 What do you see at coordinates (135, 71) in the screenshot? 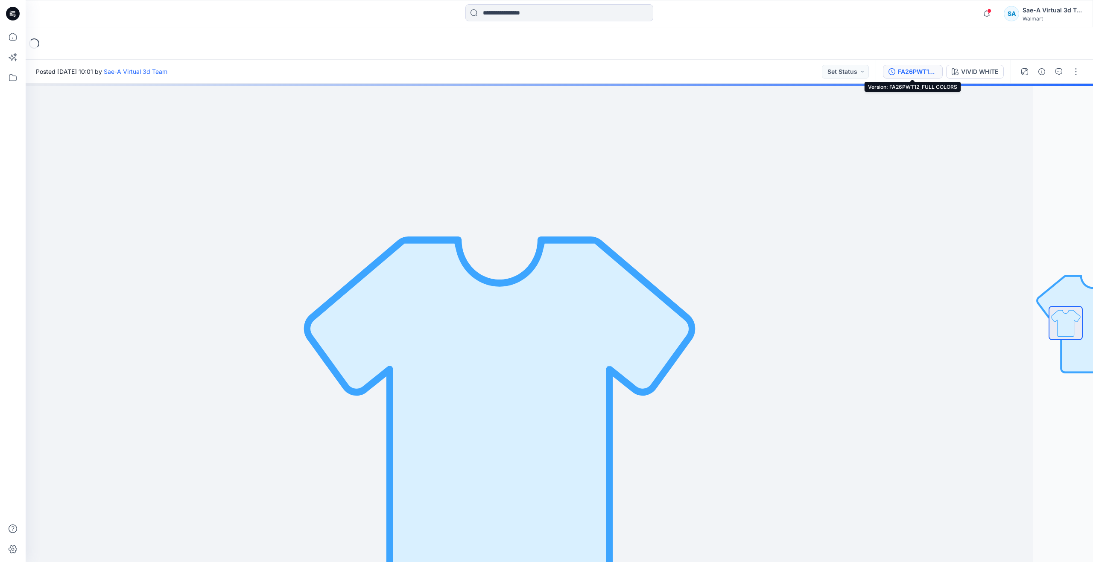
I see `a: Sae-A Virtual 3d Team` at bounding box center [135, 71].